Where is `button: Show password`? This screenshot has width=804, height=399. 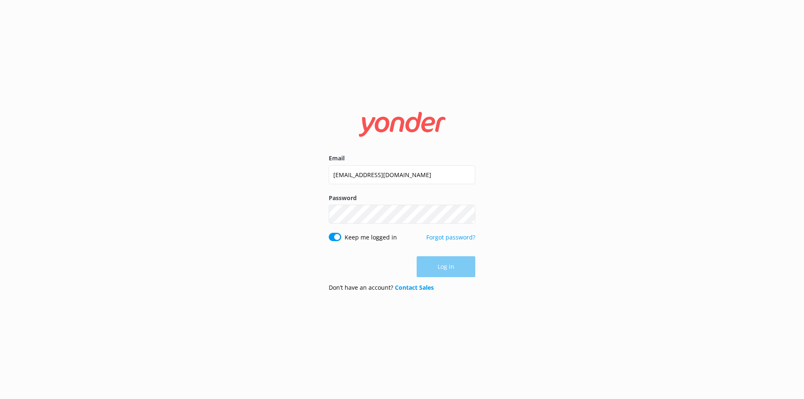 button: Show password is located at coordinates (467, 214).